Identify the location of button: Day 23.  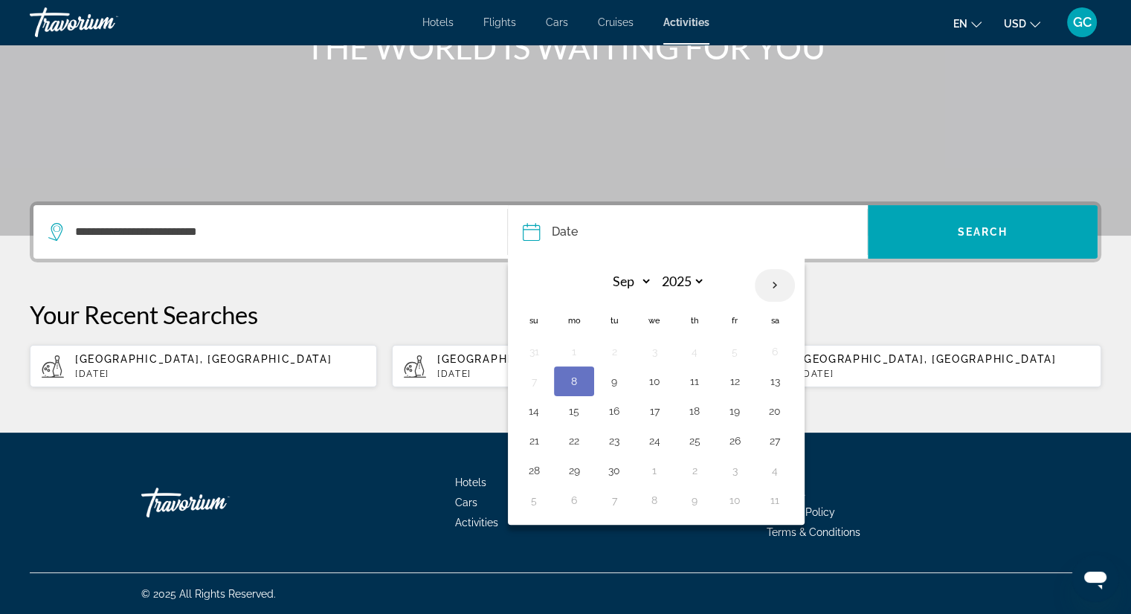
(614, 441).